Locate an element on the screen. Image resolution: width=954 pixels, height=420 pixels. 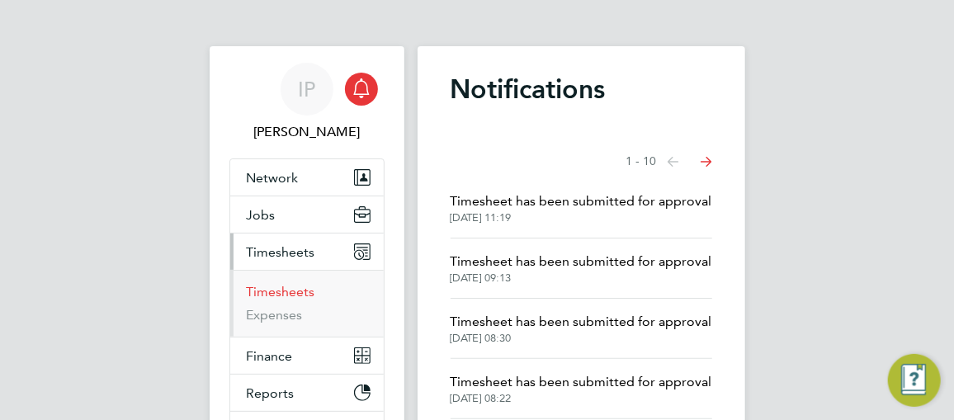
span: Network is located at coordinates (272, 177).